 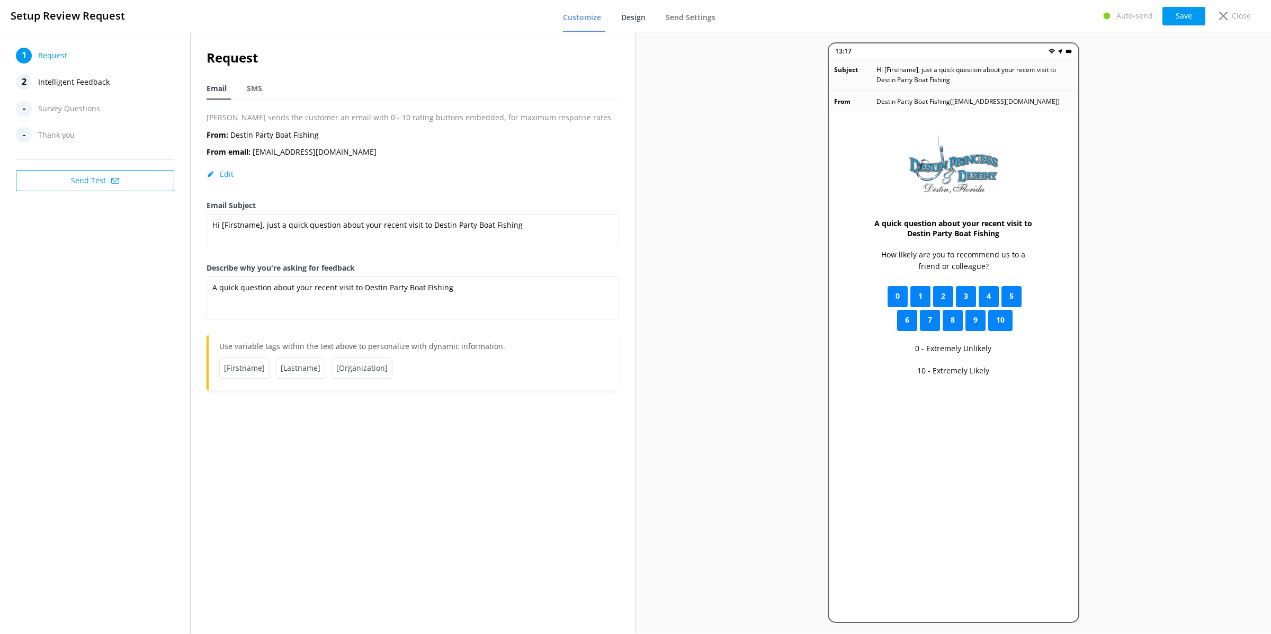 What do you see at coordinates (362, 368) in the screenshot?
I see `span: [Organization]` at bounding box center [362, 368].